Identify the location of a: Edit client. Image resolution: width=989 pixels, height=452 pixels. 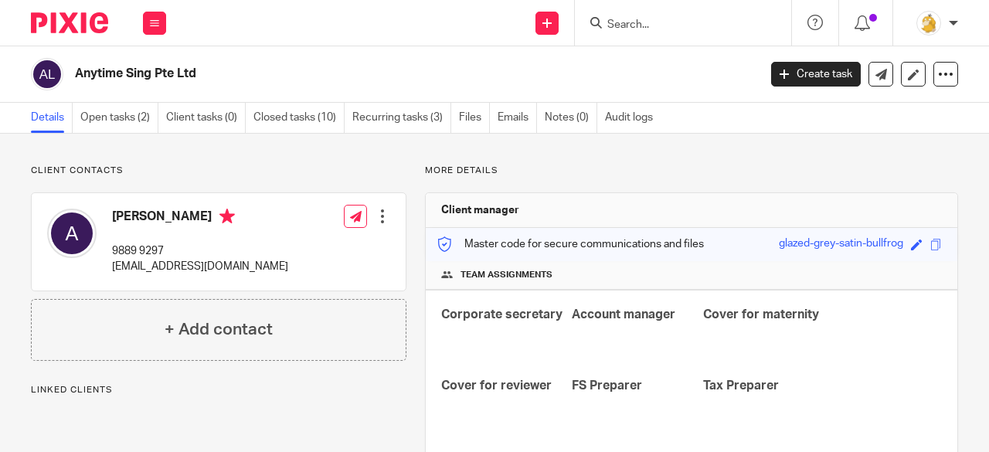
(913, 74).